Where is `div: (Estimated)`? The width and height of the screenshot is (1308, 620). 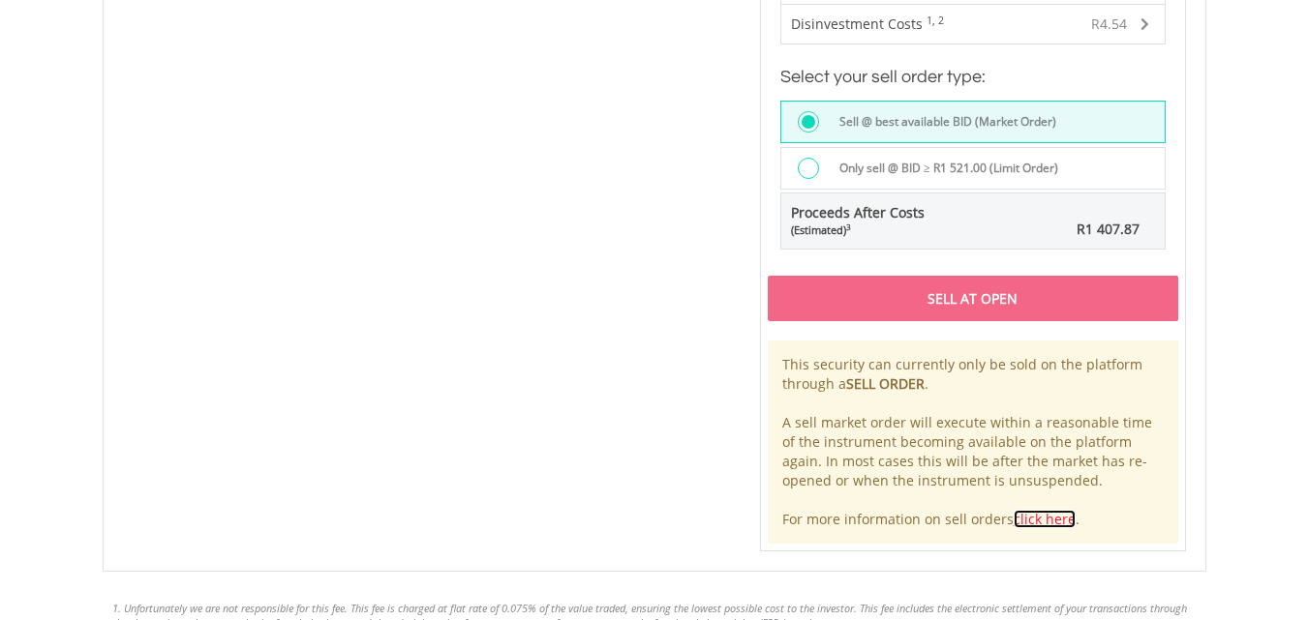 div: (Estimated) is located at coordinates (858, 230).